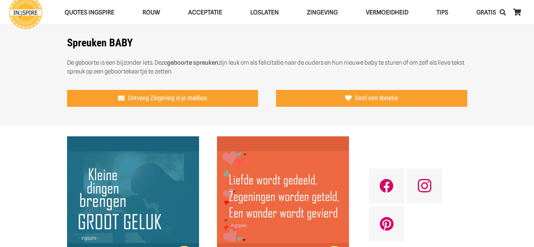 The image size is (534, 247). I want to click on a: Pinterest, so click(386, 224).